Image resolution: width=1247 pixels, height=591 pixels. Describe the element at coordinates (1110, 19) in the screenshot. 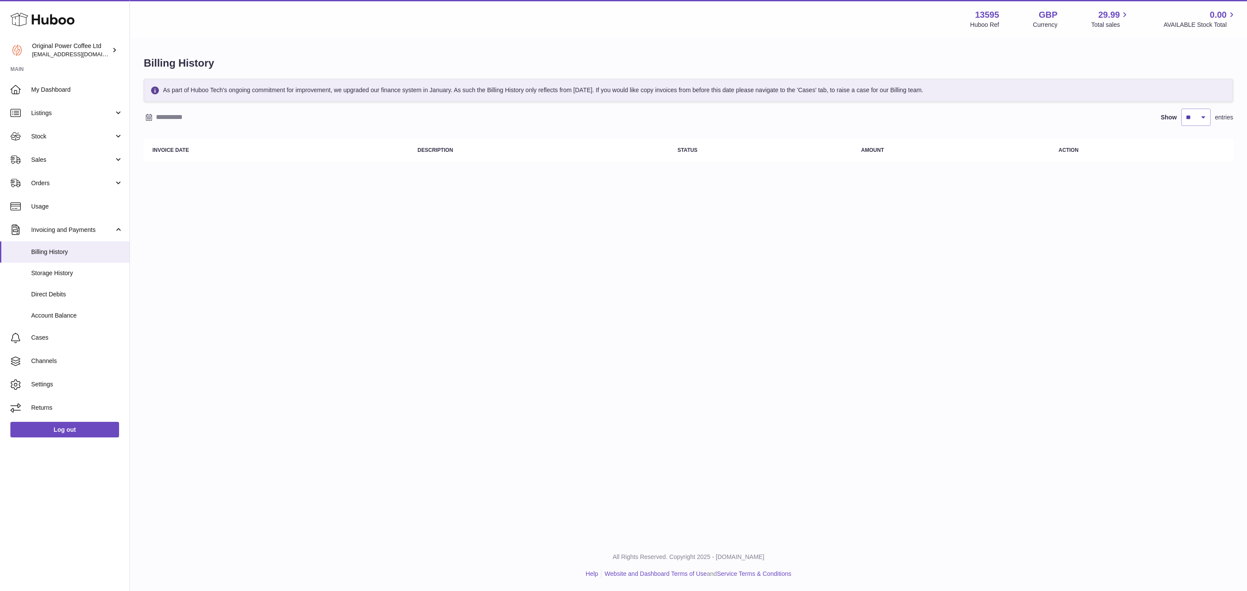

I see `a: 29.99 Total sales` at that location.